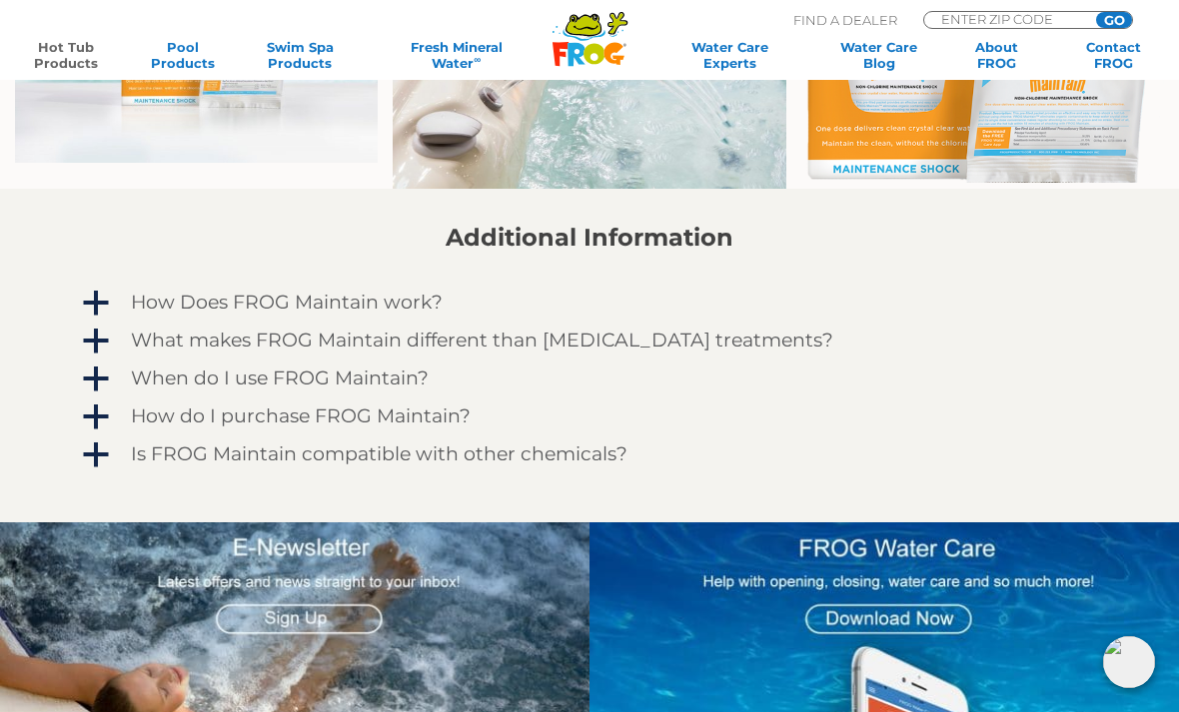 This screenshot has height=712, width=1179. What do you see at coordinates (300, 55) in the screenshot?
I see `a: Swim SpaProducts` at bounding box center [300, 55].